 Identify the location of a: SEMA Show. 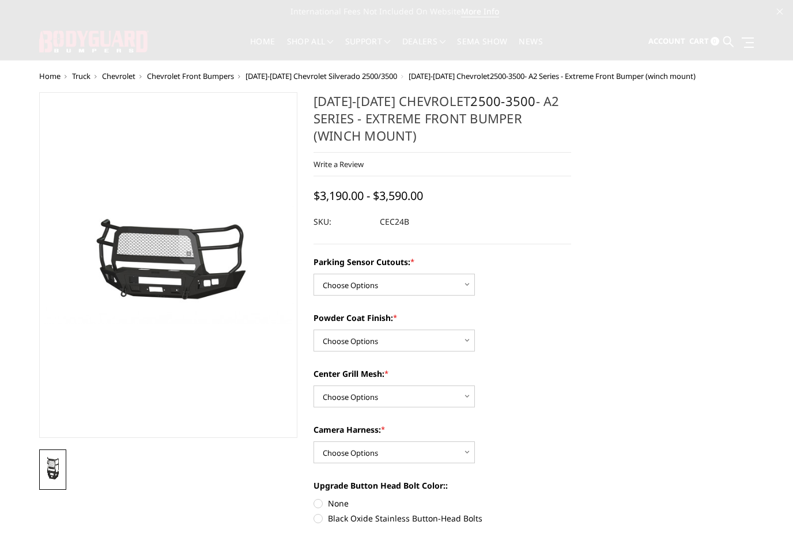
(482, 48).